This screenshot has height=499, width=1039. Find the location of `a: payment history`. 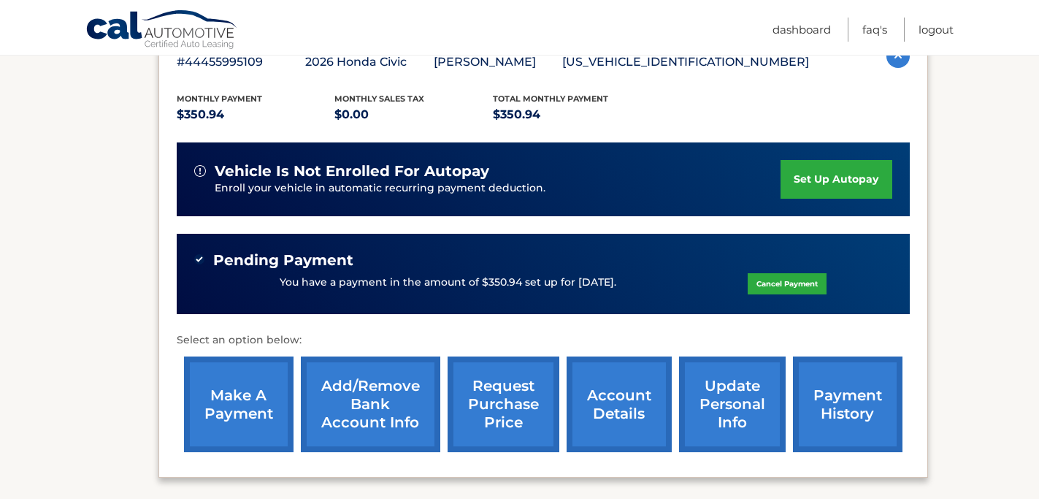

a: payment history is located at coordinates (848, 404).